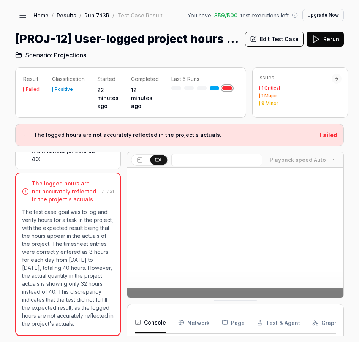 The height and width of the screenshot is (342, 359). I want to click on button: The logged hours are not accurately reflected in the project's actuals., so click(168, 135).